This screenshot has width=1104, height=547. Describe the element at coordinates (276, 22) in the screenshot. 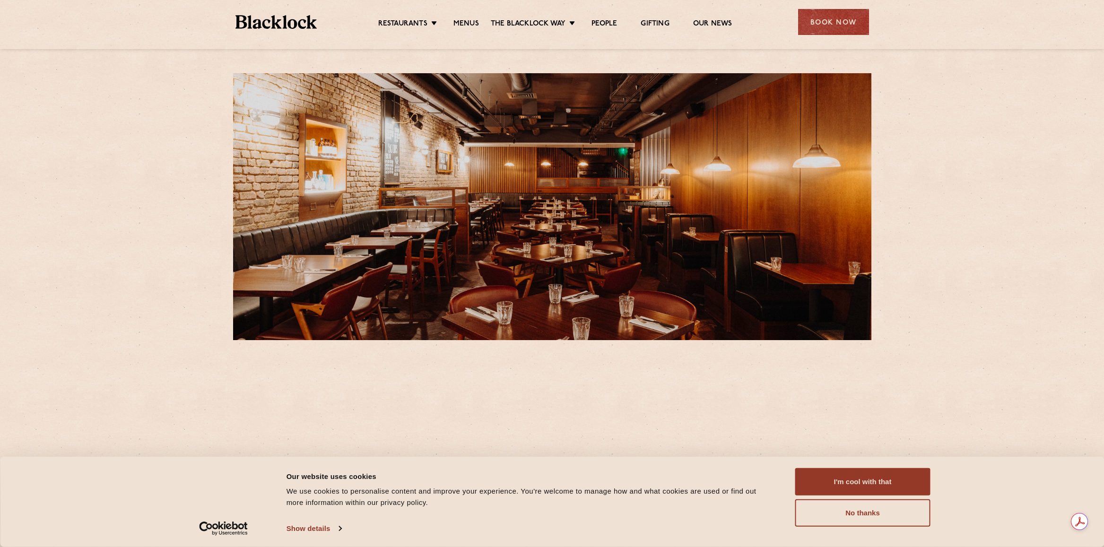

I see `img: BL_Textured_Logo-footer-cropped.svg` at that location.